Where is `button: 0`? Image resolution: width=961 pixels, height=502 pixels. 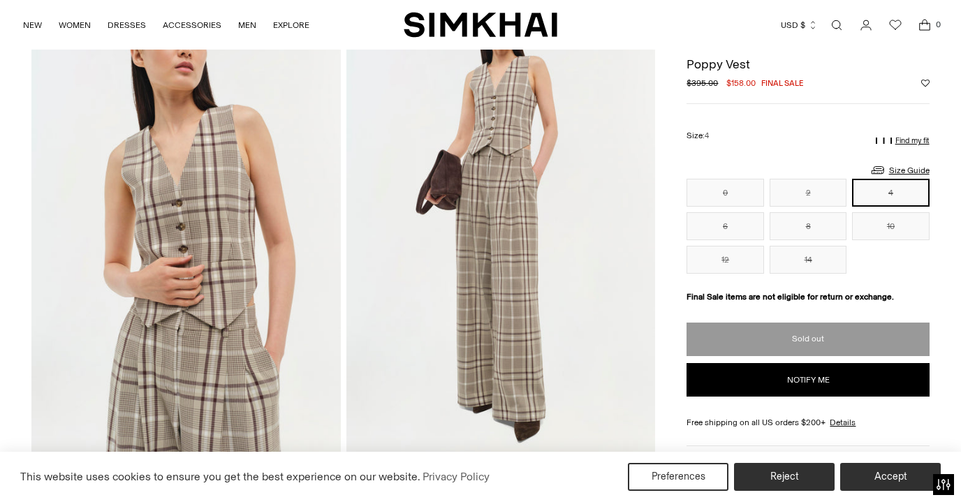
button: 0 is located at coordinates (725, 193).